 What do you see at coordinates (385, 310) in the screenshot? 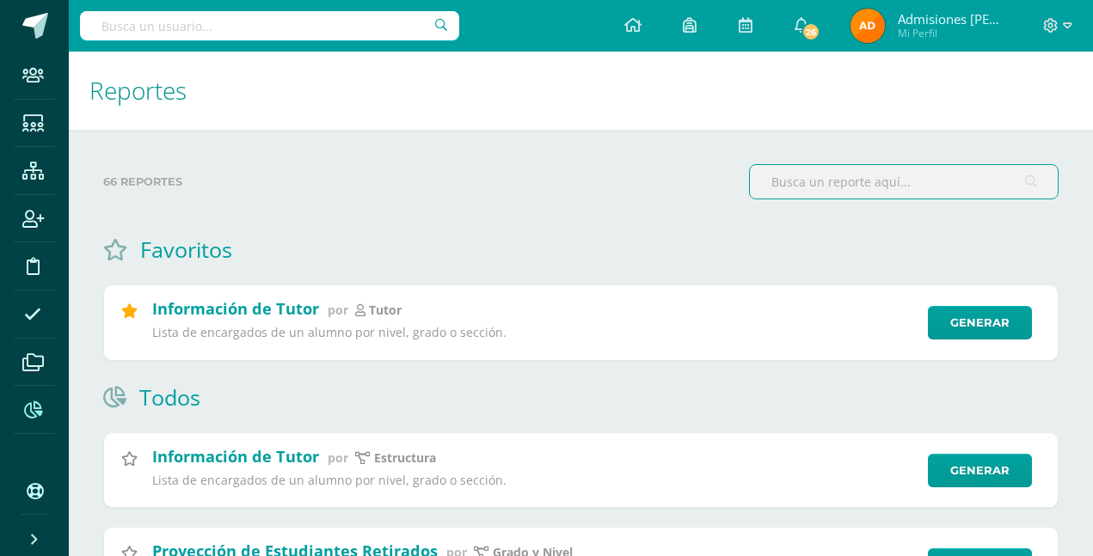
I see `p: Tutor` at bounding box center [385, 310].